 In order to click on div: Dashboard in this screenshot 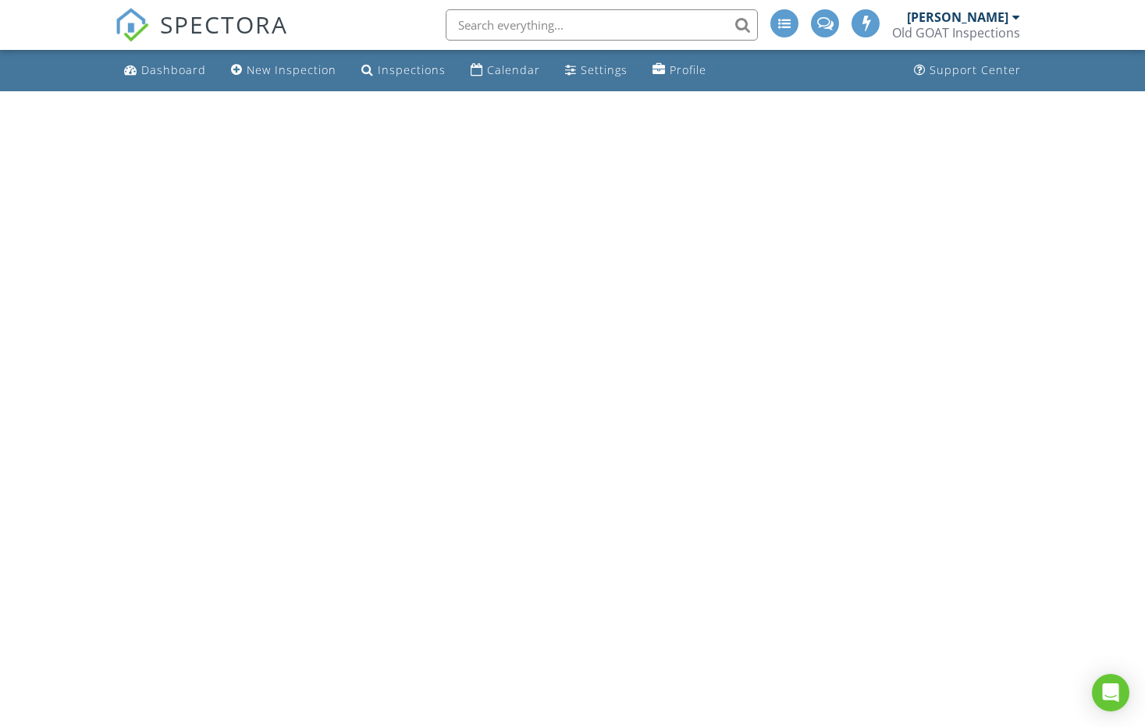, I will do `click(173, 69)`.